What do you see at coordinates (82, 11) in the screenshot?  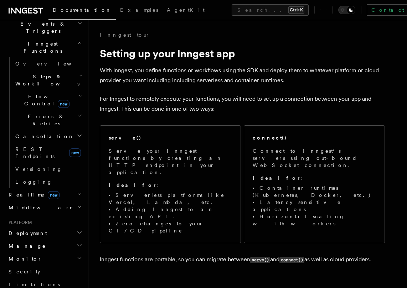 I see `a: Documentation` at bounding box center [82, 11].